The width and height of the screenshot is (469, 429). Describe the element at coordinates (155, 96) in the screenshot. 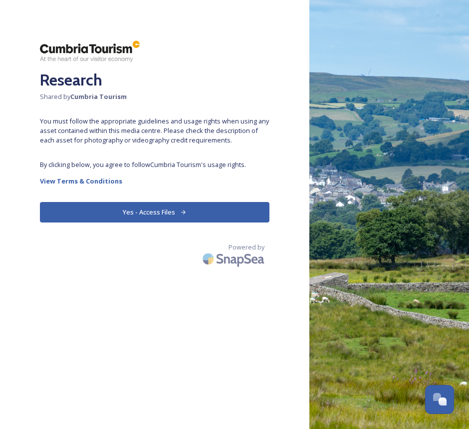

I see `span: Shared by` at that location.